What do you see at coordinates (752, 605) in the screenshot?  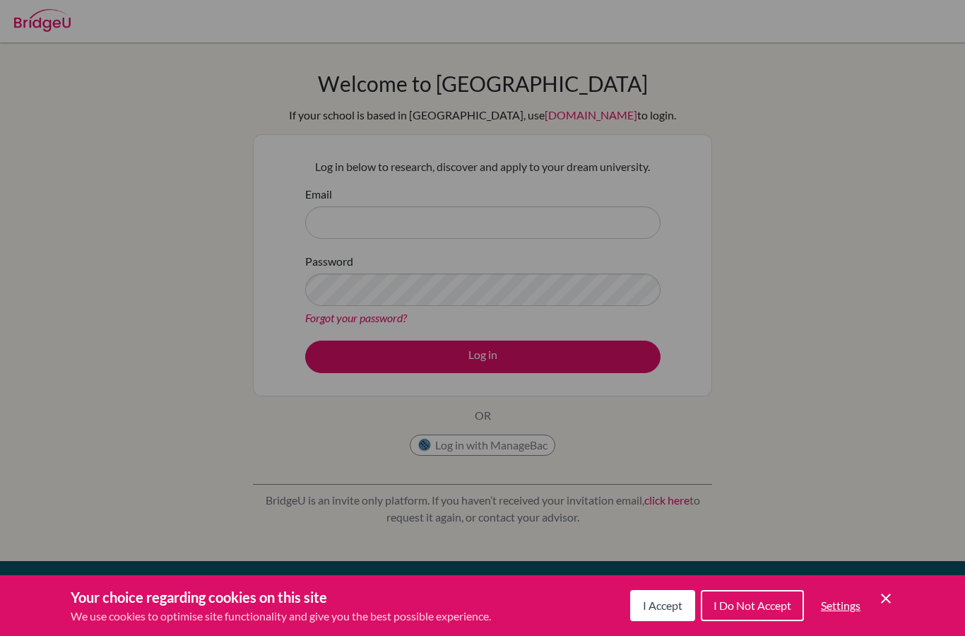 I see `button: I Do Not Accept` at bounding box center [752, 605].